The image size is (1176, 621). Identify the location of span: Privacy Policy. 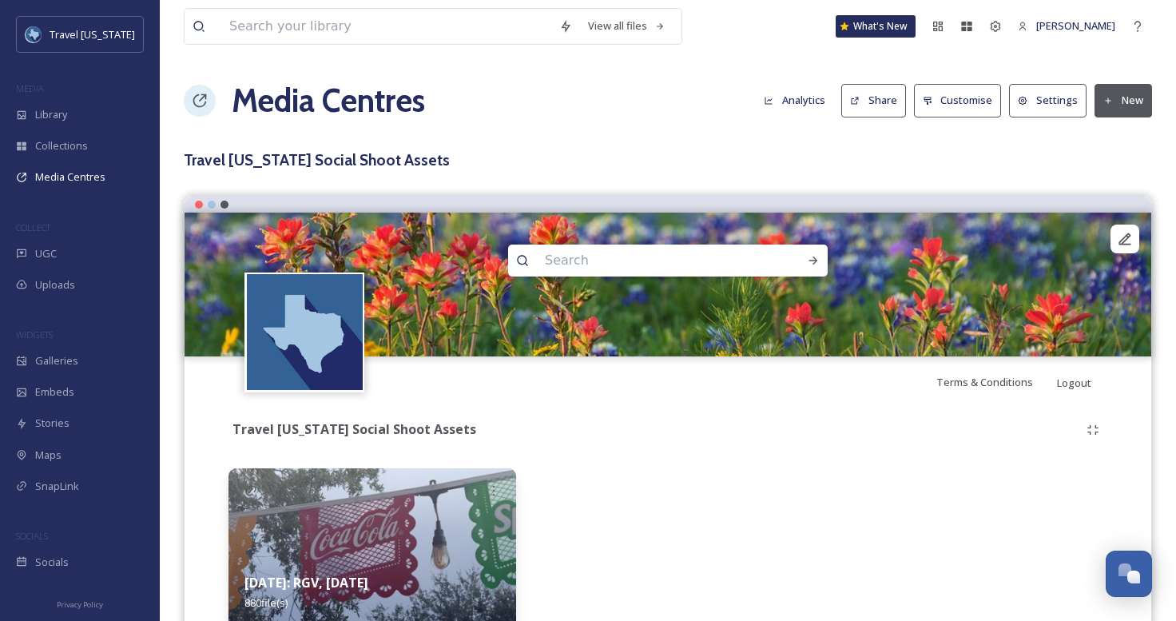
(80, 604).